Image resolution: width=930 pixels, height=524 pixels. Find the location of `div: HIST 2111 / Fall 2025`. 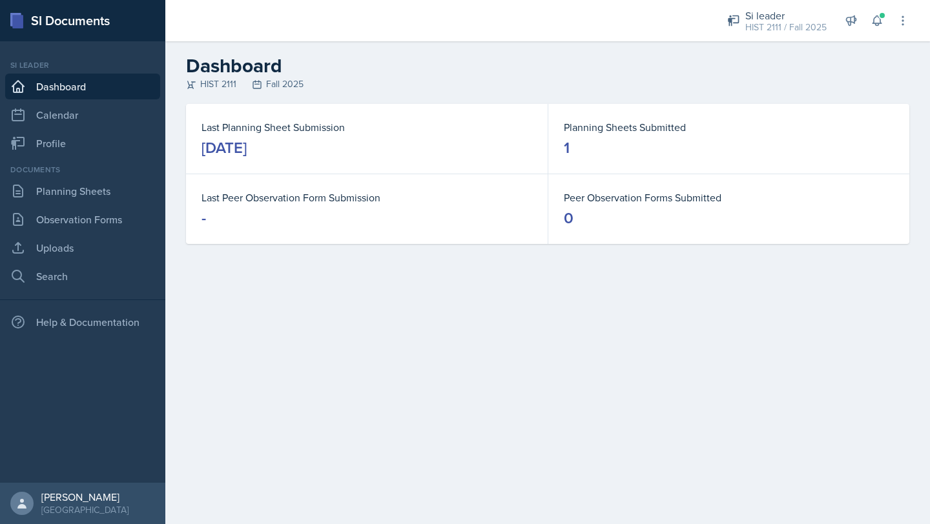

div: HIST 2111 / Fall 2025 is located at coordinates (786, 27).